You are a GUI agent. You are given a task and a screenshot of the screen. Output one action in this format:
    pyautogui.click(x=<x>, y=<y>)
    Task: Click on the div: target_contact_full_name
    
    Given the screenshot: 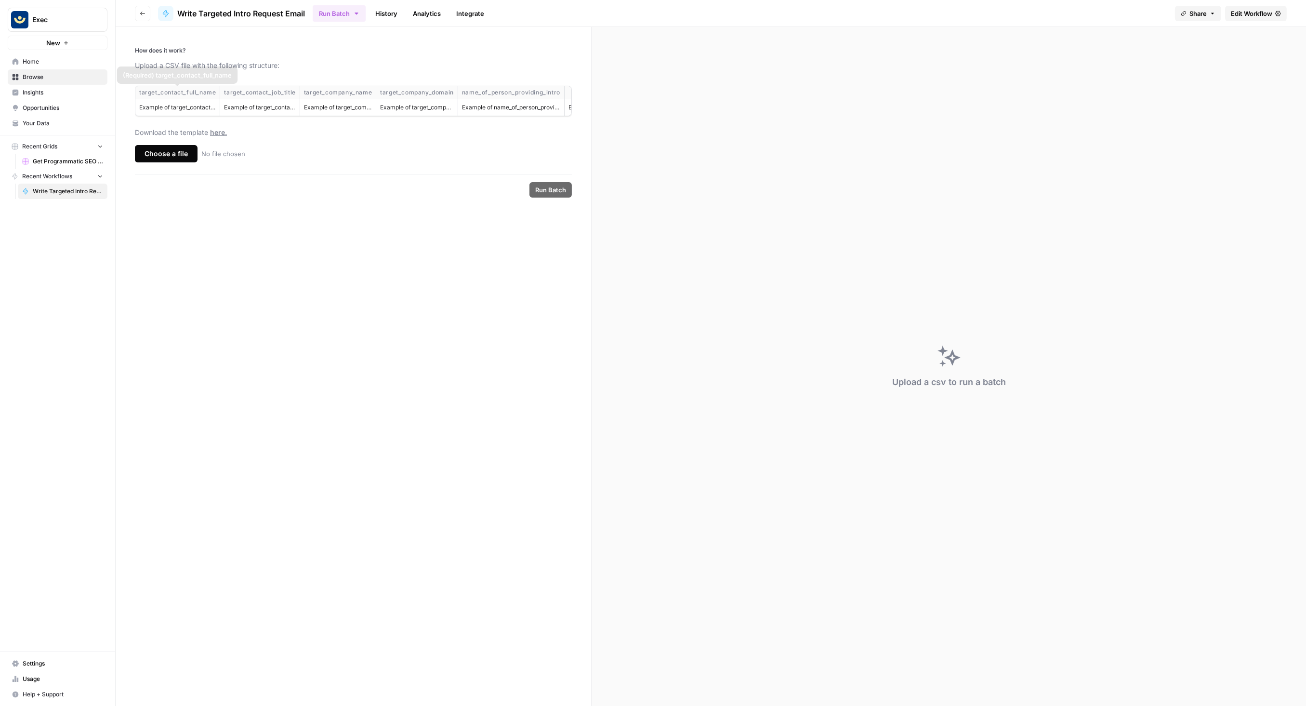 What is the action you would take?
    pyautogui.click(x=177, y=92)
    